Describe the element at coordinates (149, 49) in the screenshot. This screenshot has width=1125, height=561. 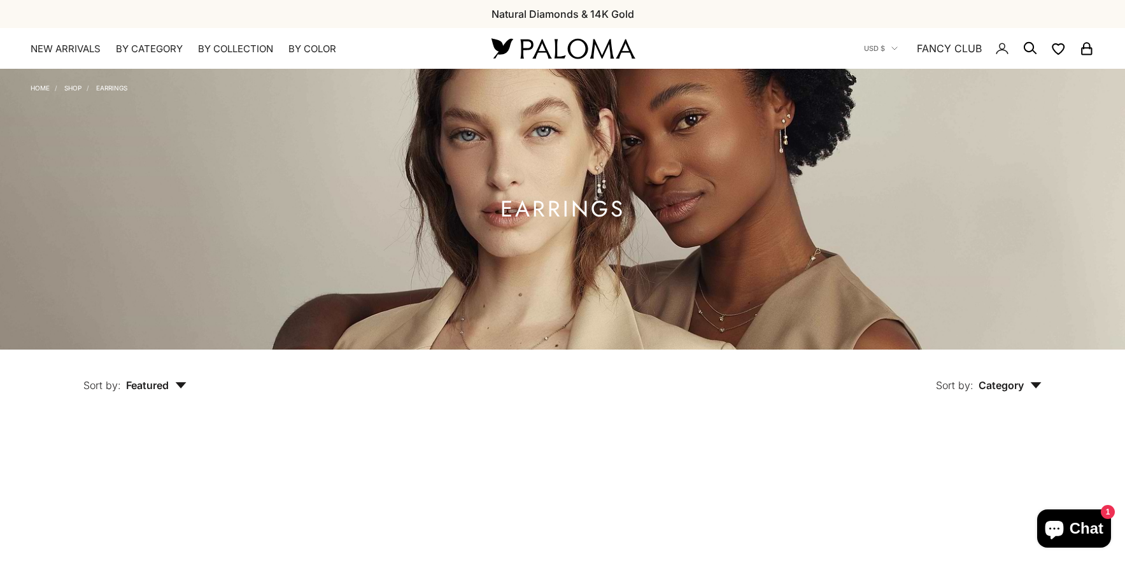
I see `summary: By Category` at that location.